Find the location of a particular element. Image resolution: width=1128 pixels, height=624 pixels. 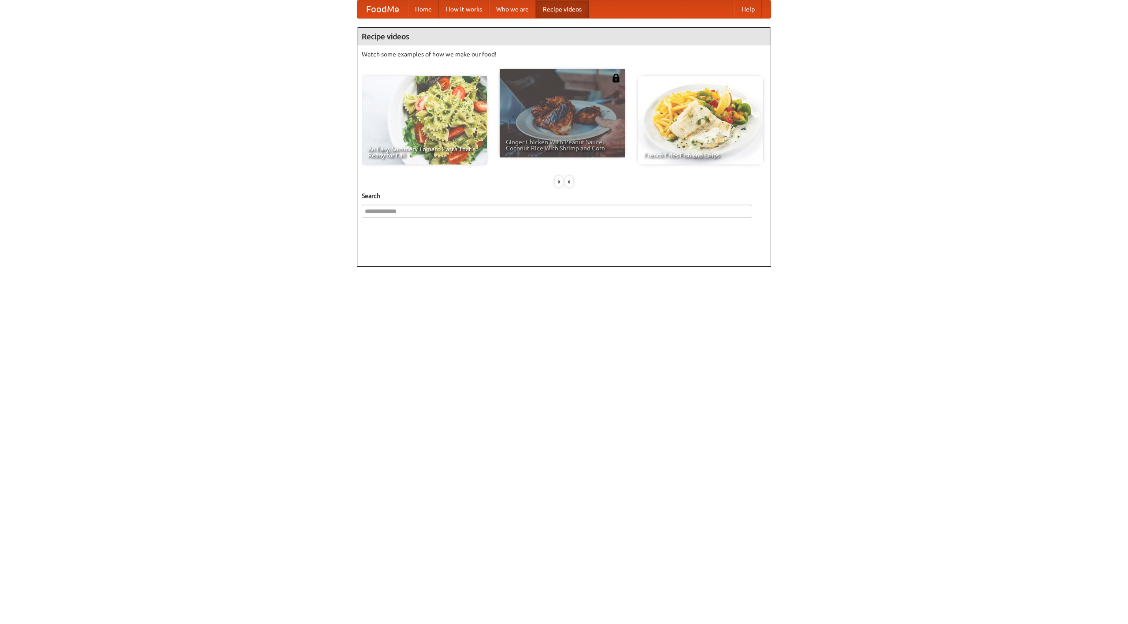

p: Watch some examples of how we make our food! is located at coordinates (564, 54).